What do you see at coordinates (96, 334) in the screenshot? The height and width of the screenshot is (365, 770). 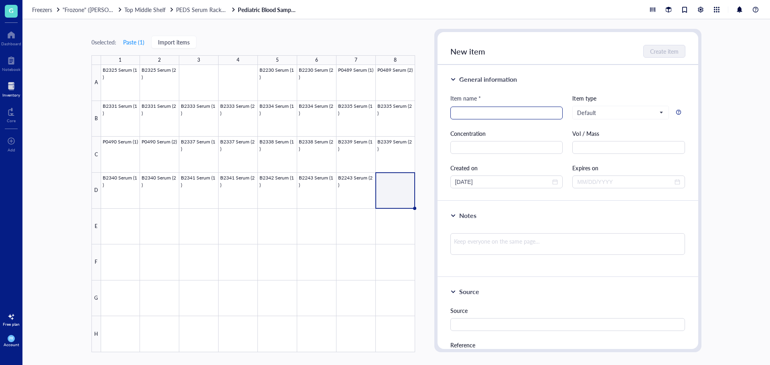 I see `div: H` at bounding box center [96, 334].